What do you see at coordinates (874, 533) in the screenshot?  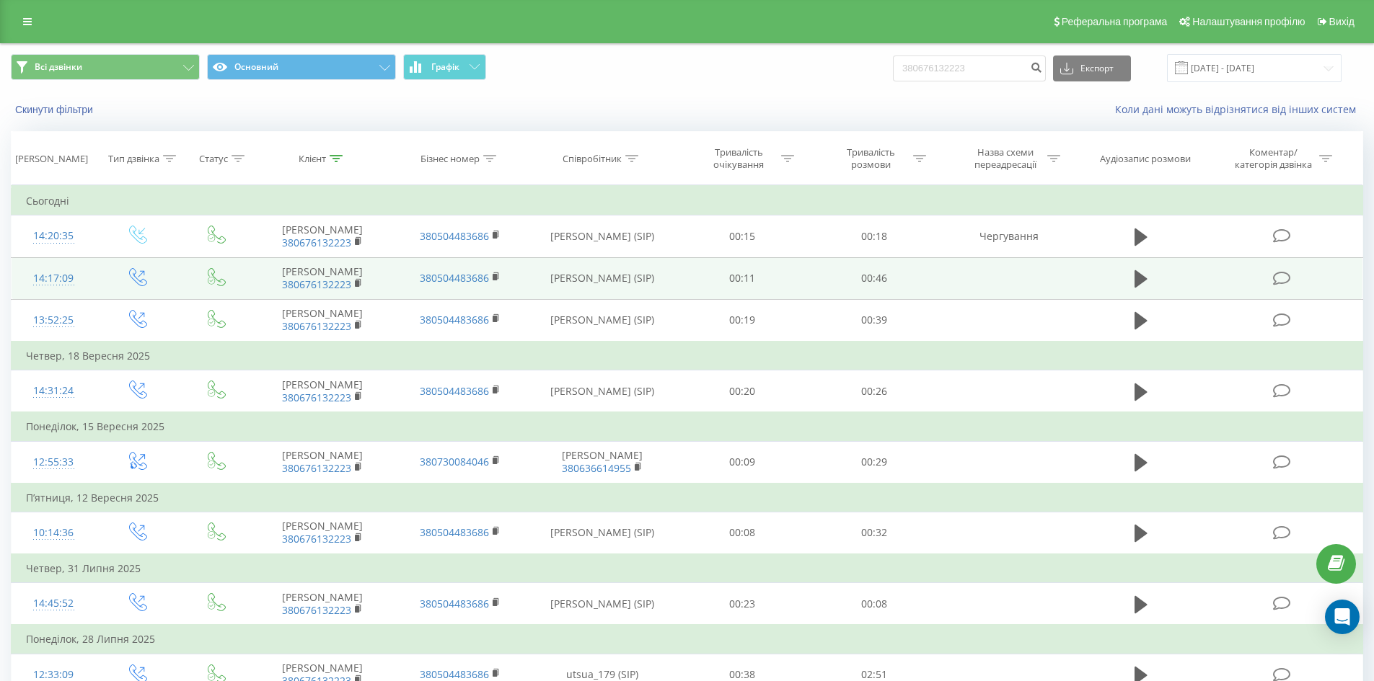 I see `td: 00:32` at bounding box center [874, 533].